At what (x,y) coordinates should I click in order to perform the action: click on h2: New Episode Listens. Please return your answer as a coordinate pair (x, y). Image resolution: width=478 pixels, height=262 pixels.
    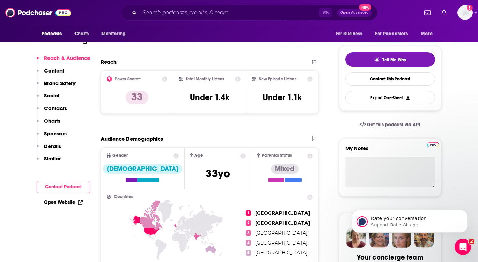
    Looking at the image, I should click on (278, 79).